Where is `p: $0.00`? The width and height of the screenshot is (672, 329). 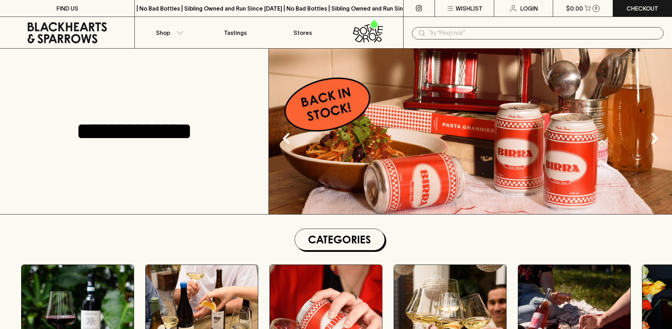 p: $0.00 is located at coordinates (574, 8).